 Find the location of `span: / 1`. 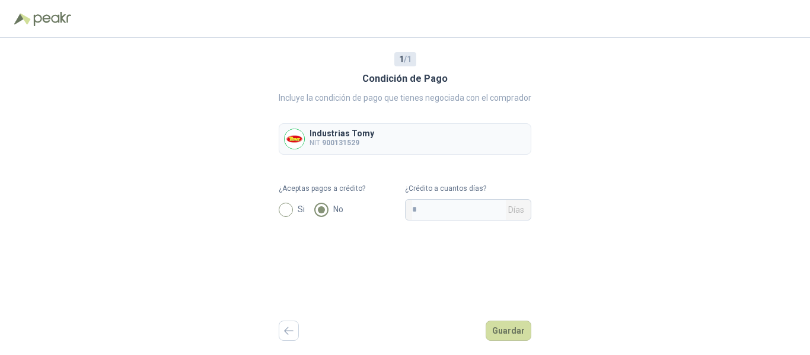

span: / 1 is located at coordinates (405, 59).